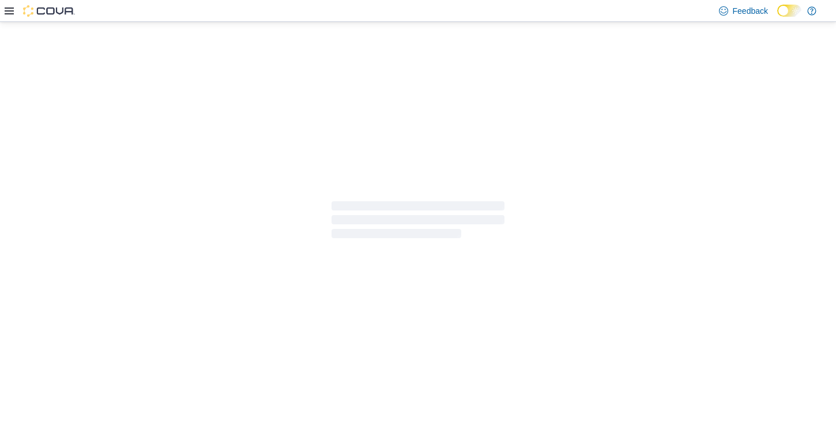 Image resolution: width=836 pixels, height=440 pixels. Describe the element at coordinates (750, 11) in the screenshot. I see `span: Feedback` at that location.